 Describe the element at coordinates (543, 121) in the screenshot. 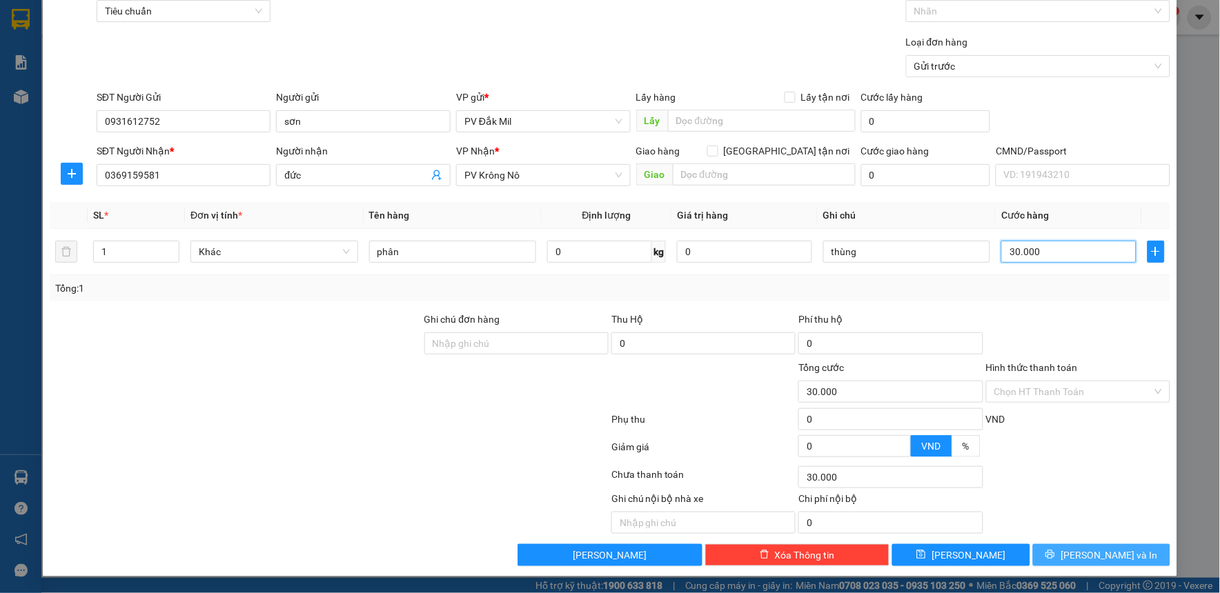

I see `span: PV Đắk Mil` at that location.